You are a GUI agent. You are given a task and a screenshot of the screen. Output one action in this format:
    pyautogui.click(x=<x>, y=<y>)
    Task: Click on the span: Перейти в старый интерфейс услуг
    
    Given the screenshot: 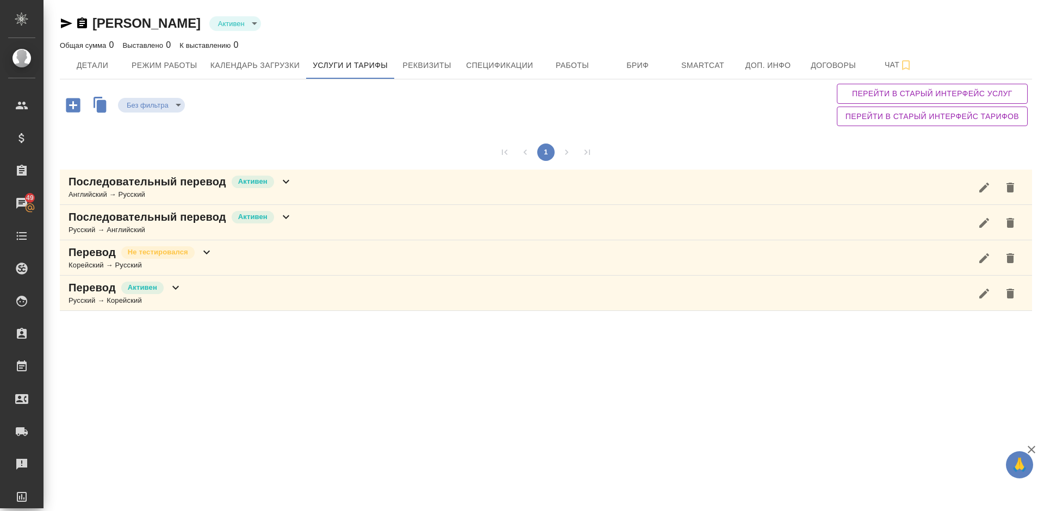 What is the action you would take?
    pyautogui.click(x=932, y=94)
    